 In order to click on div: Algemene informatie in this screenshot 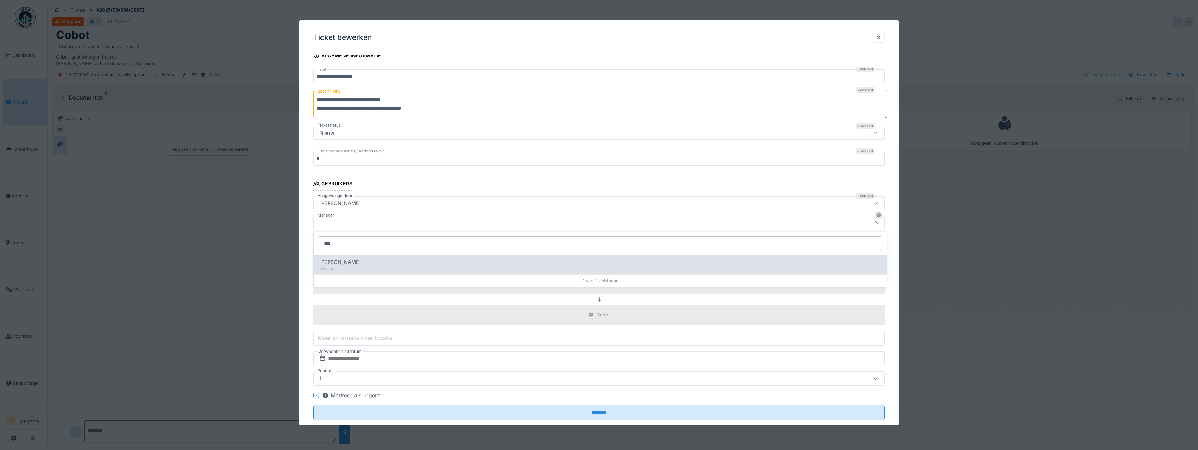, I will do `click(347, 56)`.